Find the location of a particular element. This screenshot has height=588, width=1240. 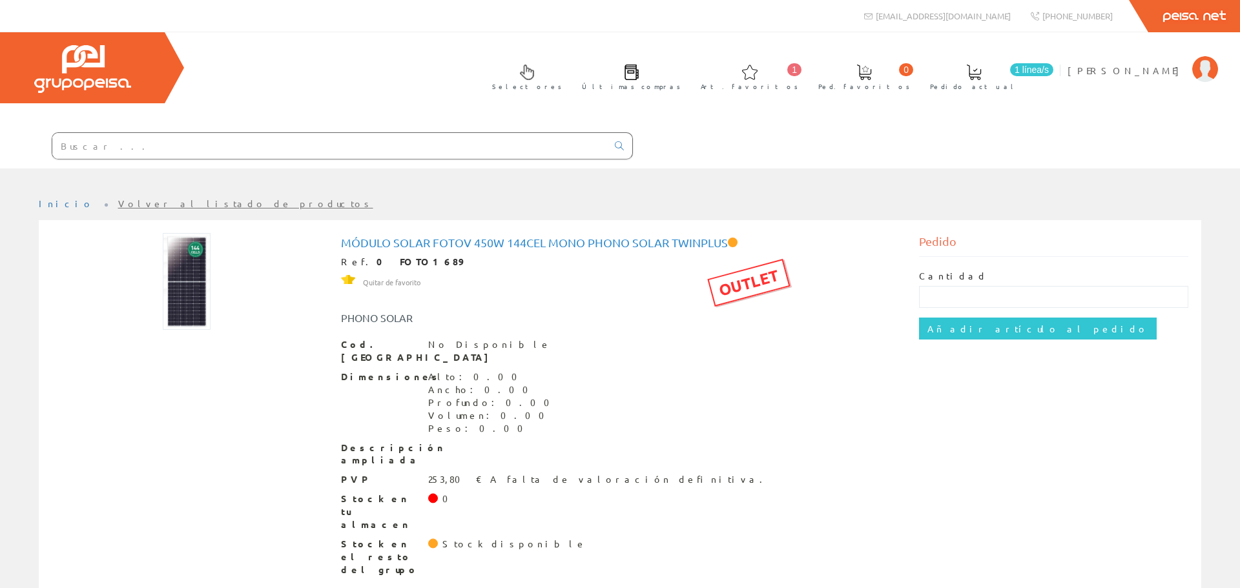

div: No Disponible is located at coordinates (490, 345).